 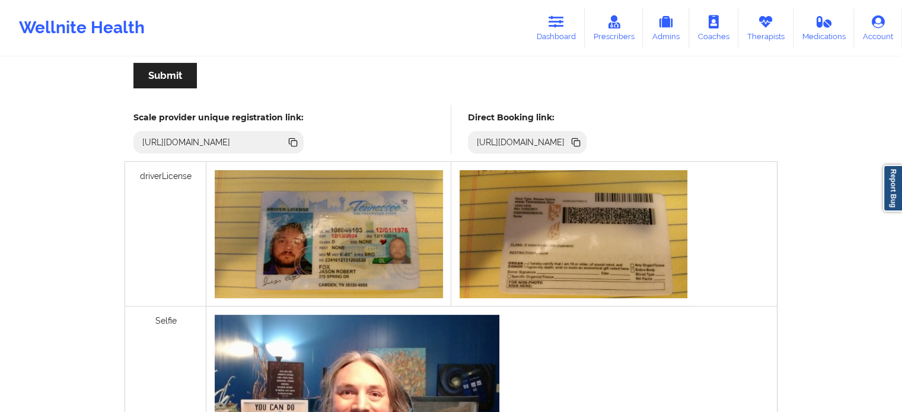 What do you see at coordinates (557, 28) in the screenshot?
I see `a: Dashboard` at bounding box center [557, 28].